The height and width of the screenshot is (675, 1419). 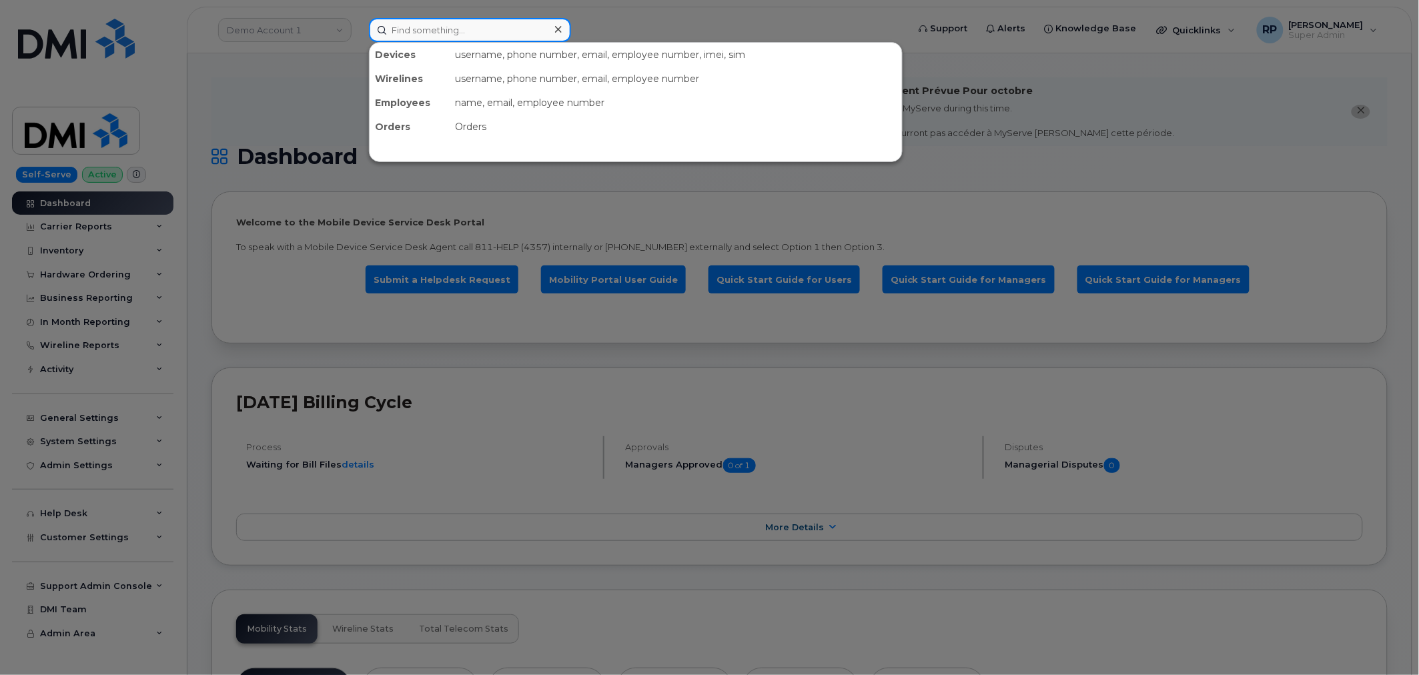 What do you see at coordinates (676, 103) in the screenshot?
I see `div: name, email, employee number` at bounding box center [676, 103].